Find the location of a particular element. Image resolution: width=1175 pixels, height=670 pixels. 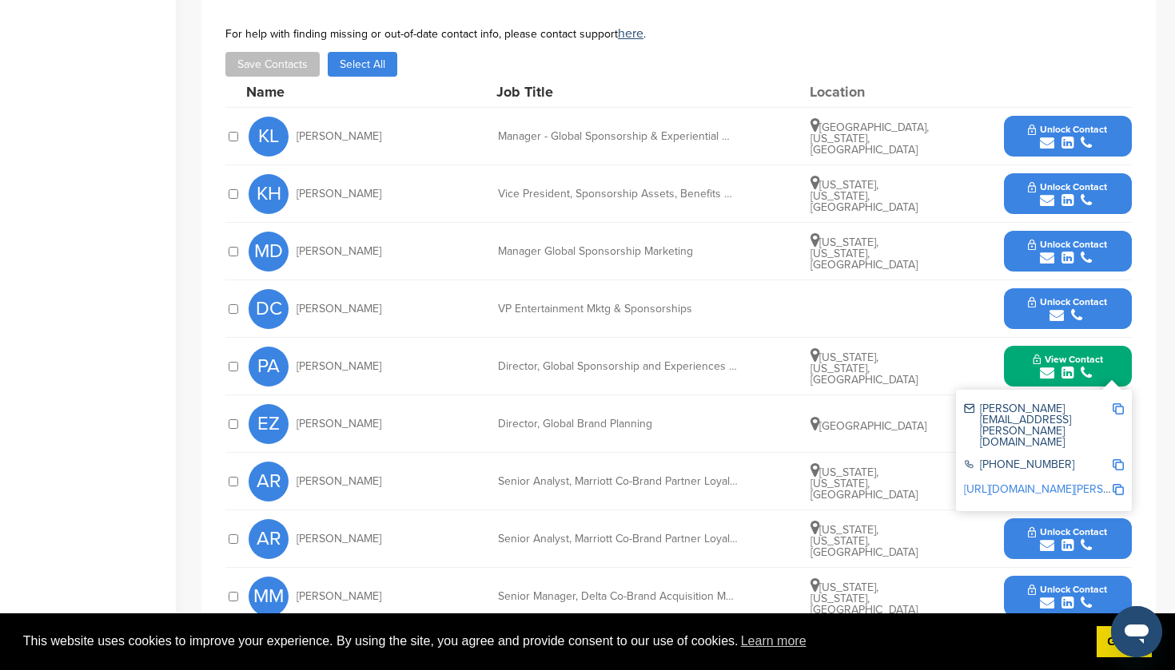

button: Select All is located at coordinates (362, 64).